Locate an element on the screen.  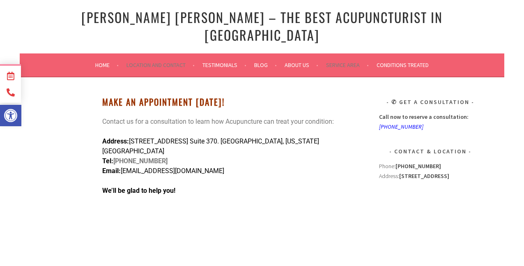
a: Home is located at coordinates (107, 65).